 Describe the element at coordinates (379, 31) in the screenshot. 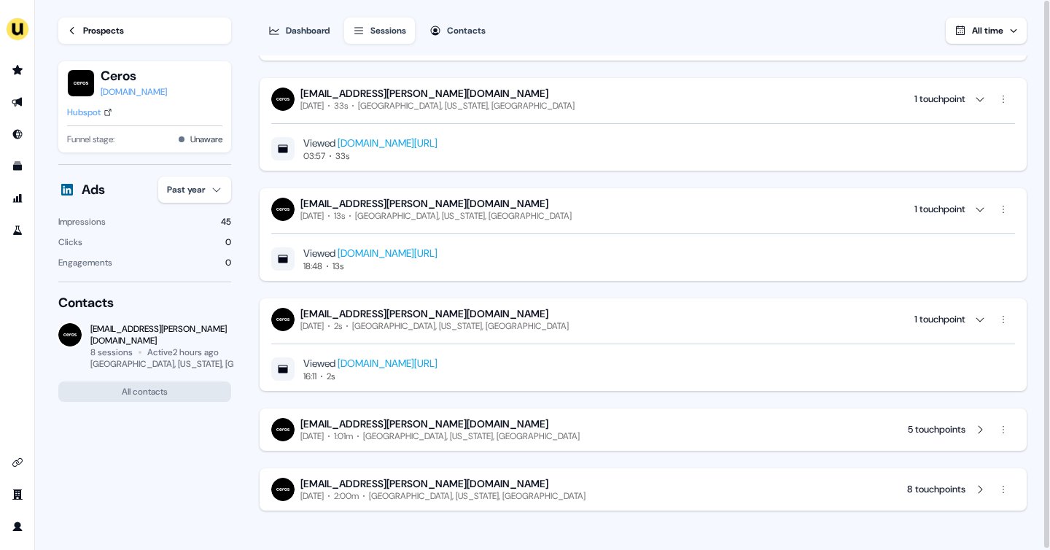

I see `button: Sessions` at that location.